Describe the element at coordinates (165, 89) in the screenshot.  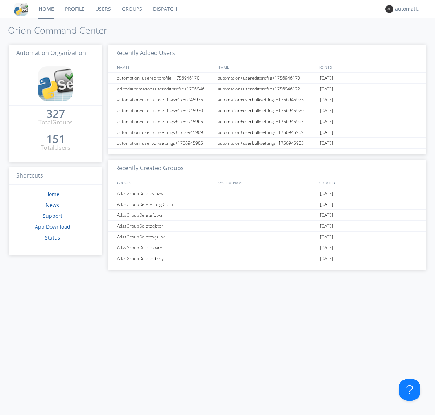
I see `div: editedautomation+usereditprofile+1756946122` at that location.